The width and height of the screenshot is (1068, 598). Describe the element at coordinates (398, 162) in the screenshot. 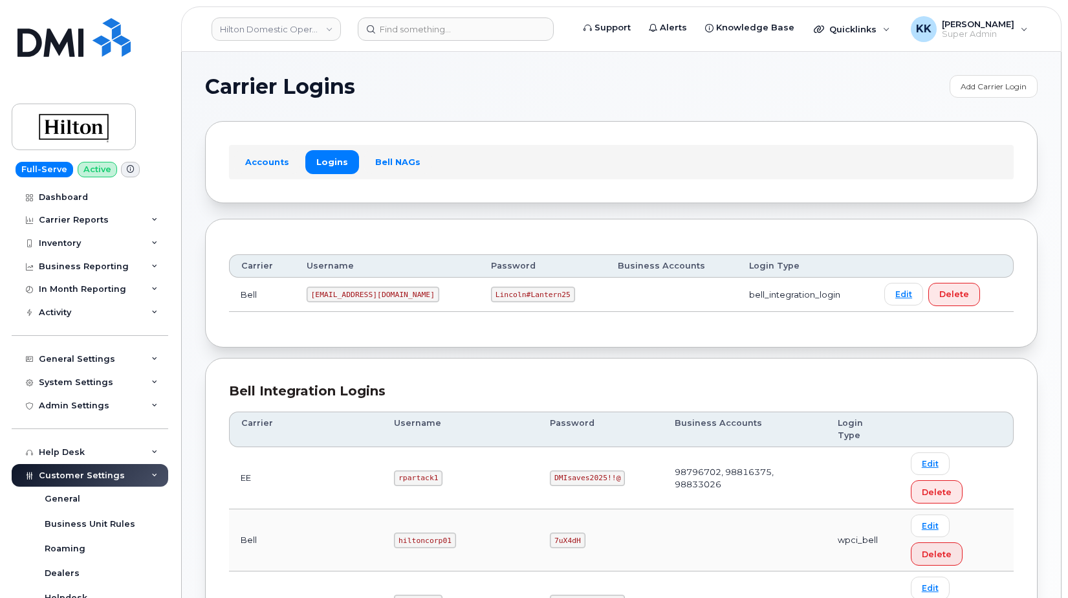

I see `a: Bell NAGs` at that location.